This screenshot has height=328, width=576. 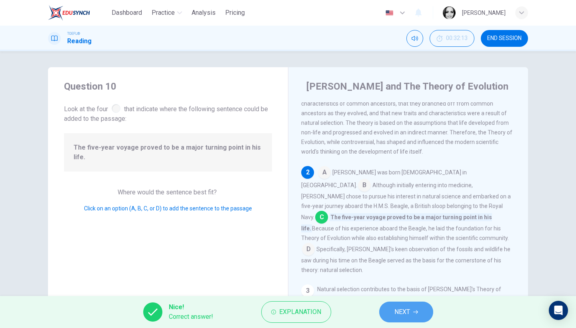 I want to click on h1: Reading, so click(x=79, y=41).